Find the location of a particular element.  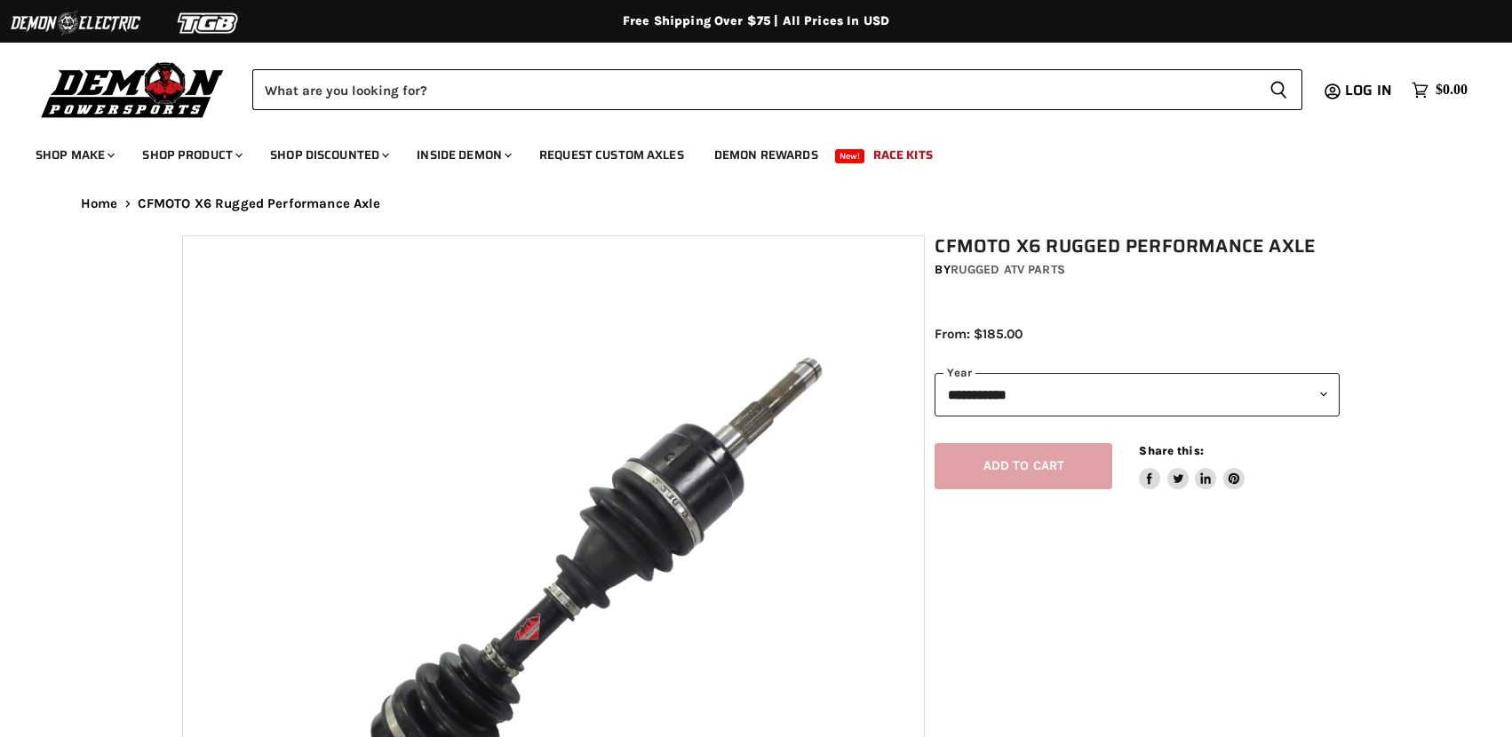

img: TGB Logo 2 is located at coordinates (209, 23).